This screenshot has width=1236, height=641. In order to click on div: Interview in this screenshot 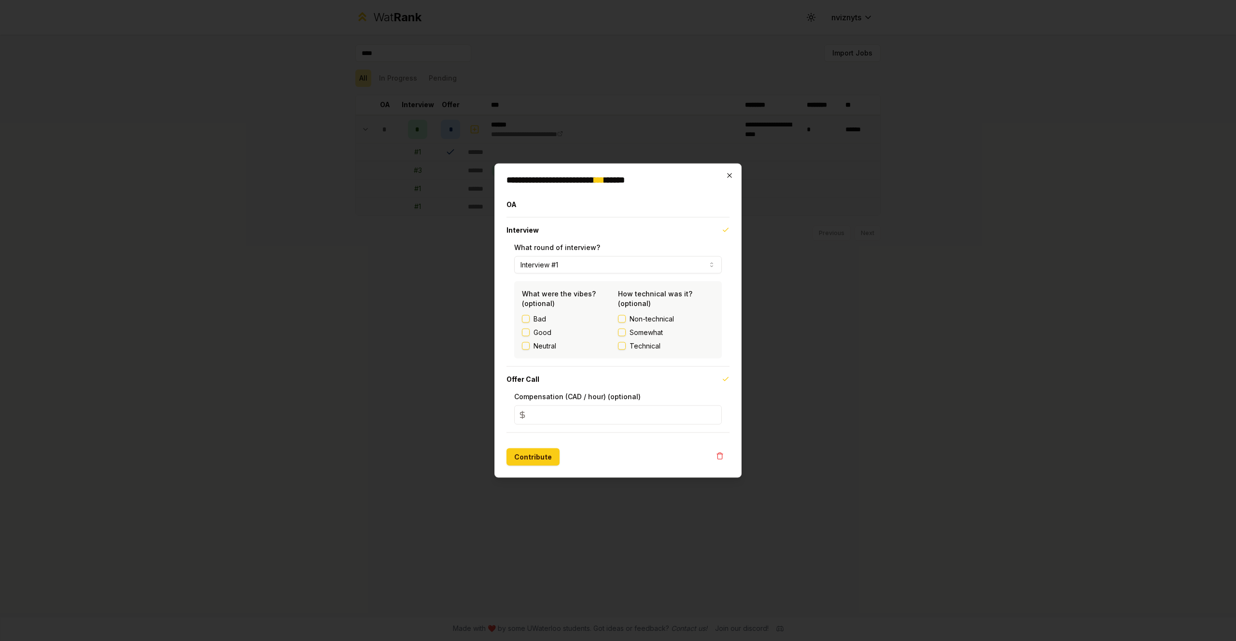, I will do `click(618, 305)`.